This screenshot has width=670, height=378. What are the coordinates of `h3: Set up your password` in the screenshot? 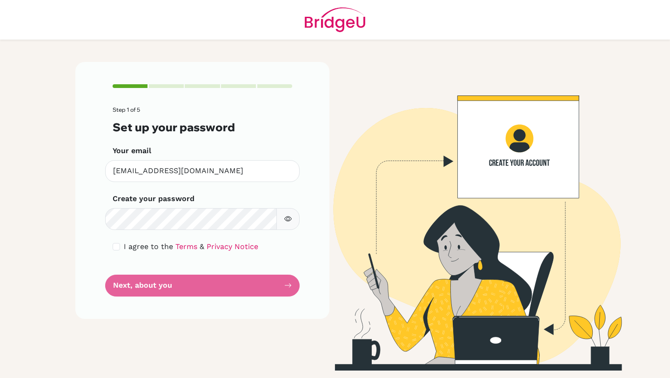 It's located at (203, 127).